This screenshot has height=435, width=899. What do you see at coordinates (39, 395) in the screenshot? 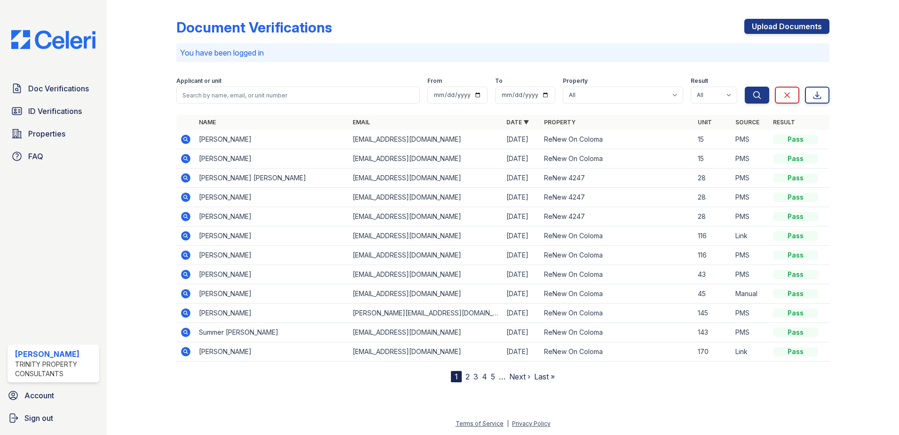
I see `span: Account` at bounding box center [39, 395].